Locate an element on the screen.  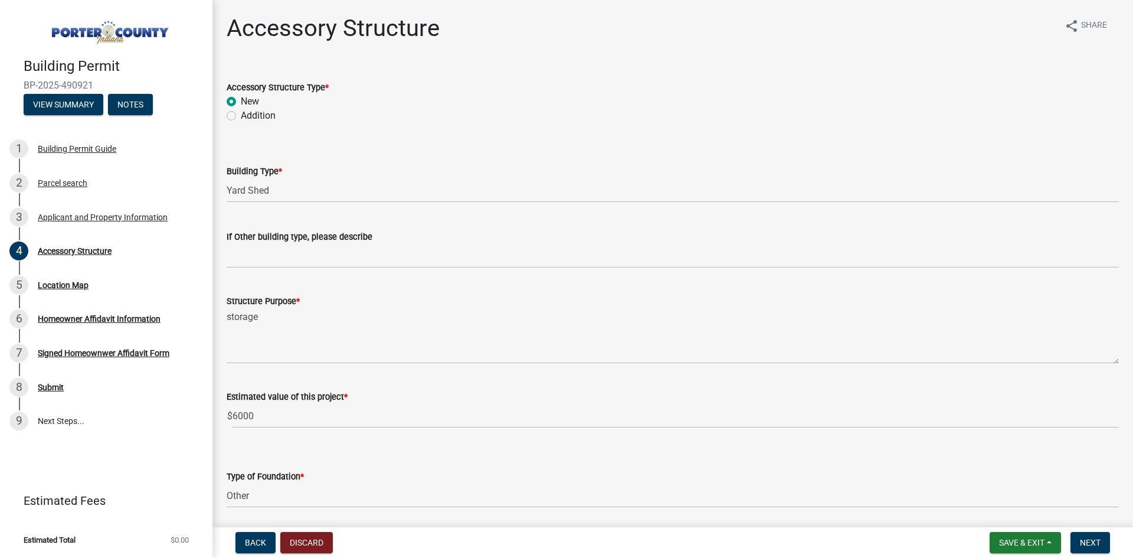
button: Next is located at coordinates (1090, 542).